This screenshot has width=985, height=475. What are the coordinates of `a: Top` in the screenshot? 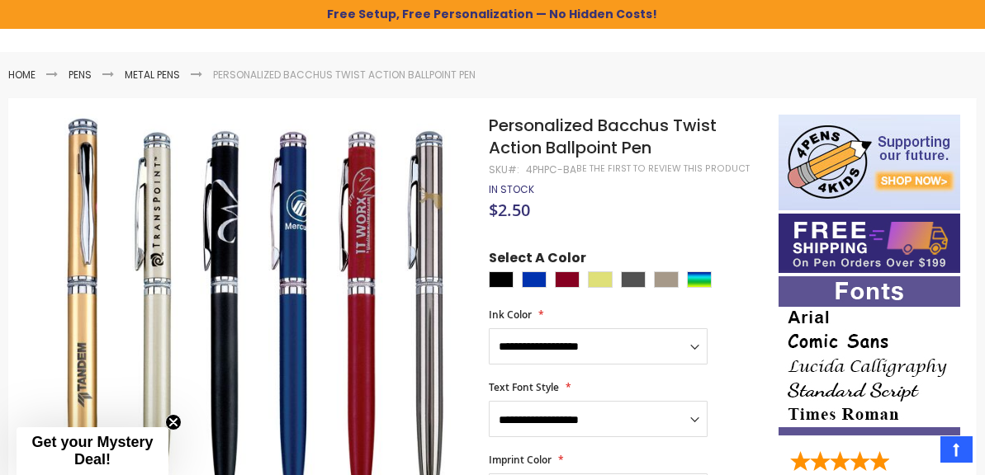 It's located at (956, 450).